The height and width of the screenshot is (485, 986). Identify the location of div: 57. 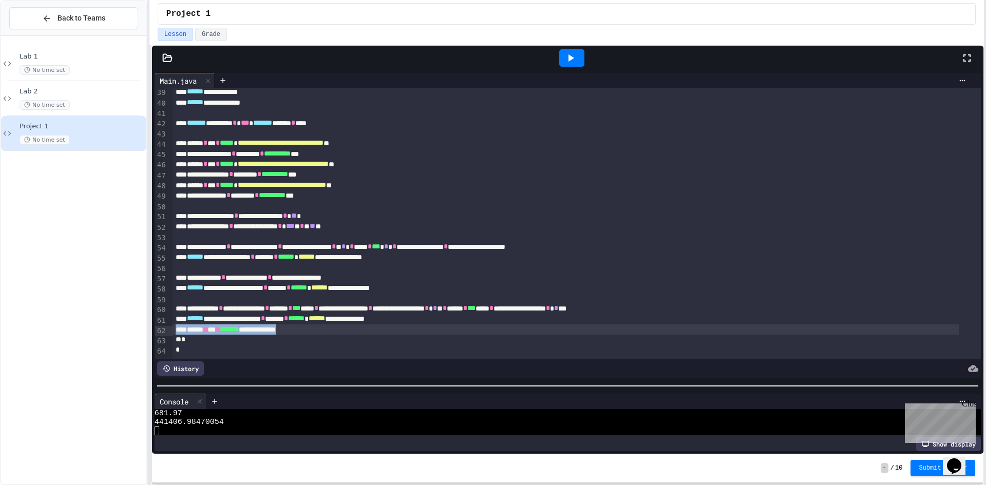
(161, 279).